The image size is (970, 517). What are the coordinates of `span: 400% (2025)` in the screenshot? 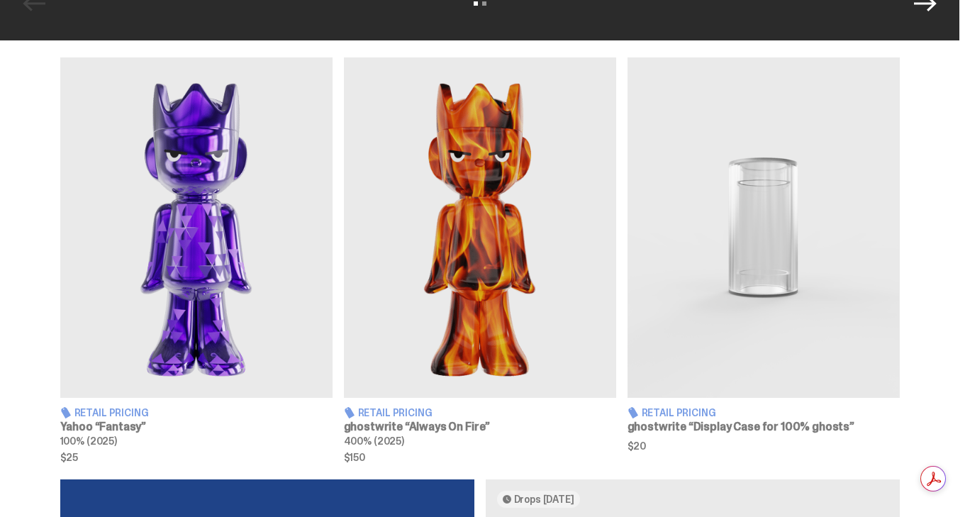 It's located at (374, 441).